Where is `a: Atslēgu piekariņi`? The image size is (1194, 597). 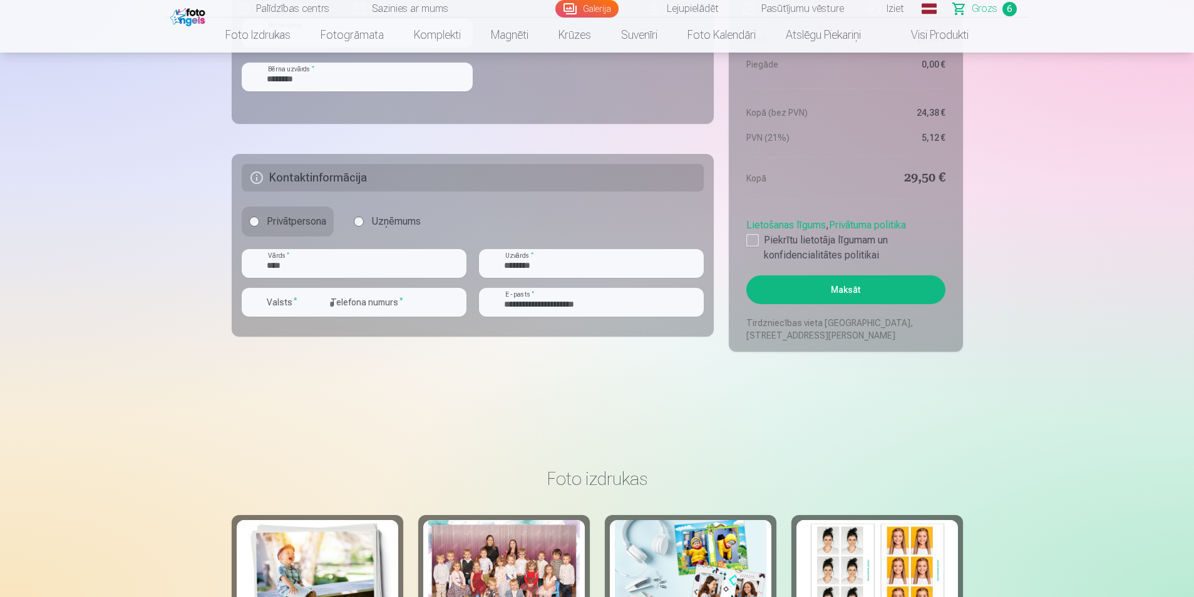
a: Atslēgu piekariņi is located at coordinates (823, 35).